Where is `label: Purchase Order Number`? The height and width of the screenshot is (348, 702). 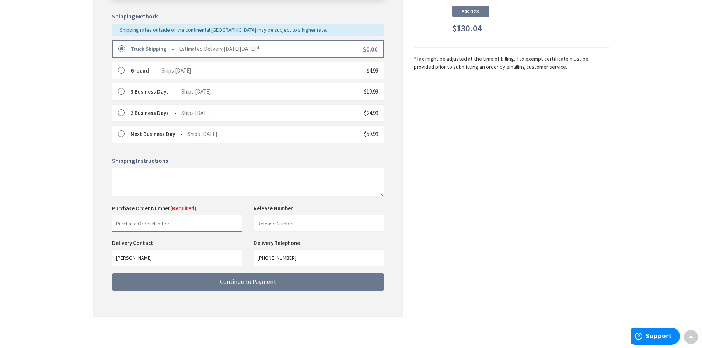 label: Purchase Order Number is located at coordinates (154, 208).